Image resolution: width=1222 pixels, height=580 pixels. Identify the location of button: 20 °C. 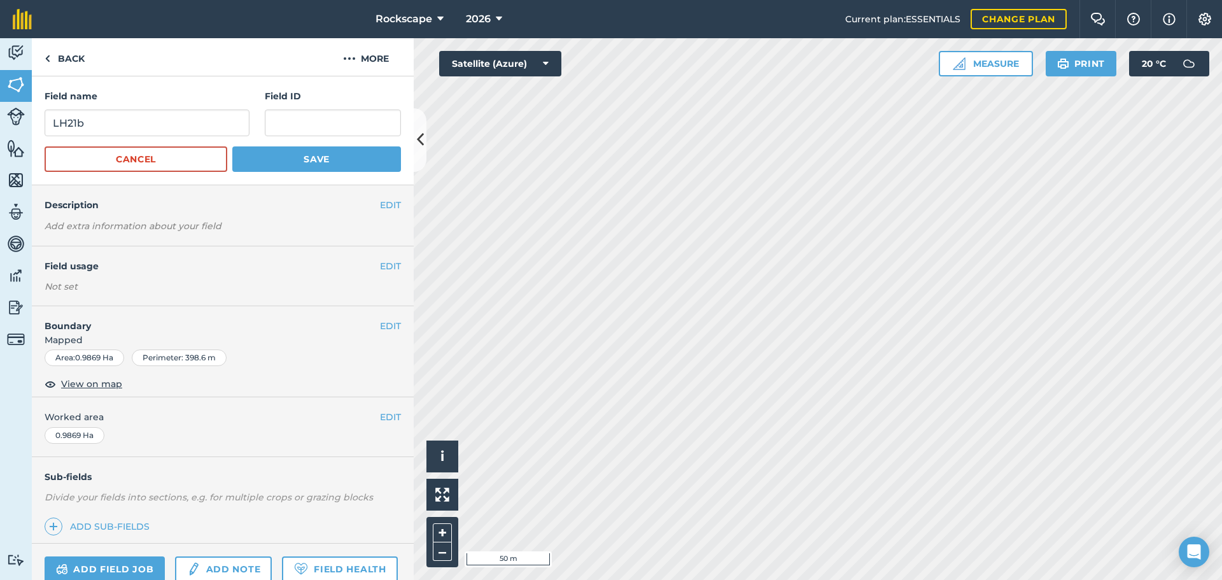
(1170, 64).